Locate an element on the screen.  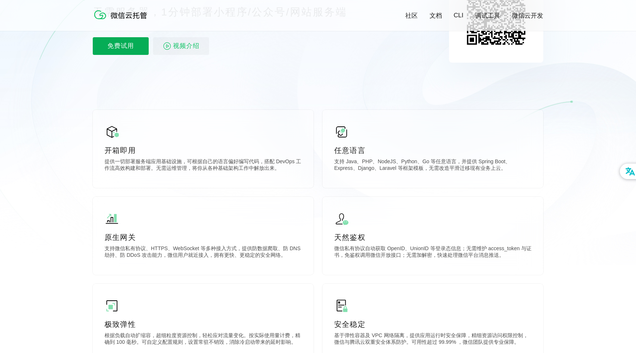
a: 文档 is located at coordinates (436, 15).